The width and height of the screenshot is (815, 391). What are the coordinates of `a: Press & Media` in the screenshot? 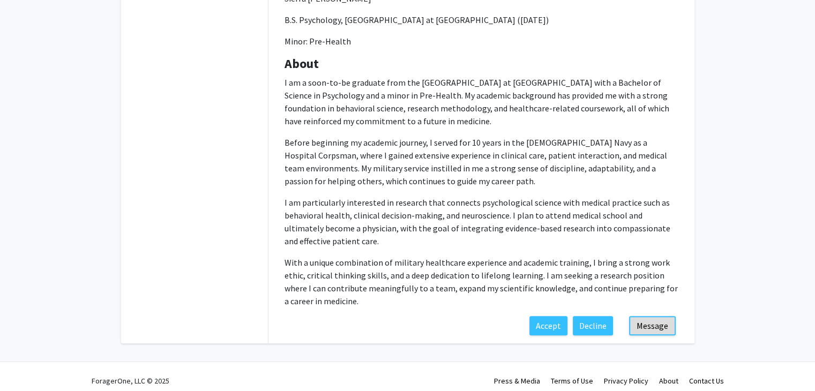 It's located at (517, 381).